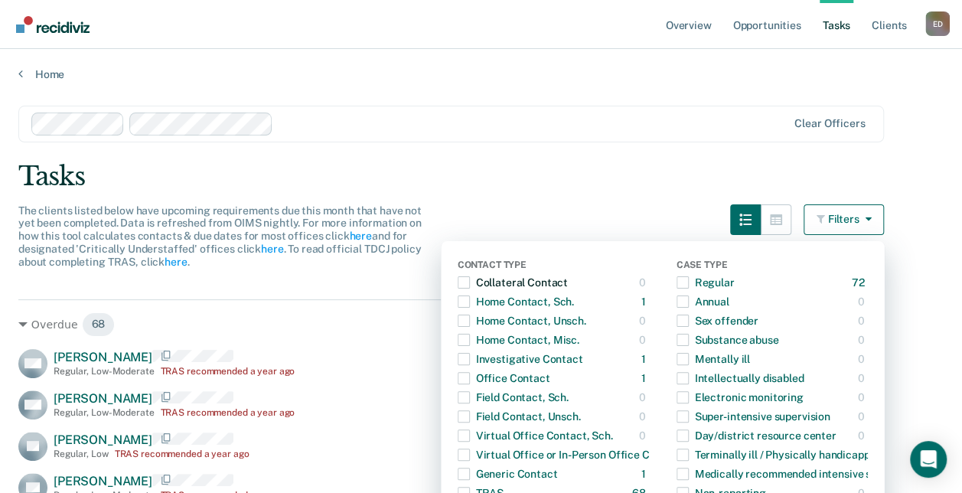 This screenshot has width=962, height=493. What do you see at coordinates (513, 283) in the screenshot?
I see `div: Collateral Contact` at bounding box center [513, 283].